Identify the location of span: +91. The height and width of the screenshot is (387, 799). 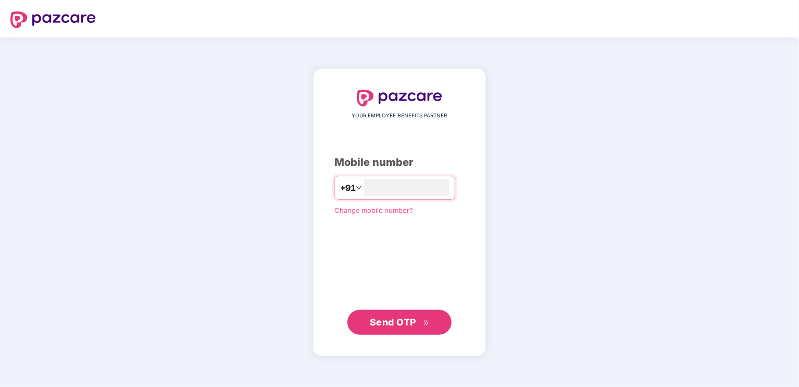
(348, 188).